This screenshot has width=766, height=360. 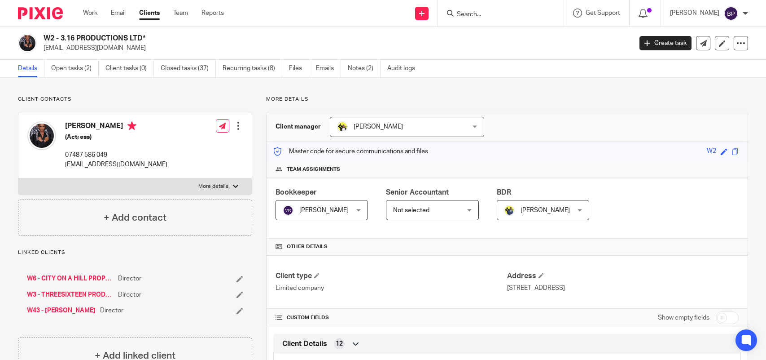 I want to click on img: Dennis-Starbridge.jpg, so click(x=509, y=210).